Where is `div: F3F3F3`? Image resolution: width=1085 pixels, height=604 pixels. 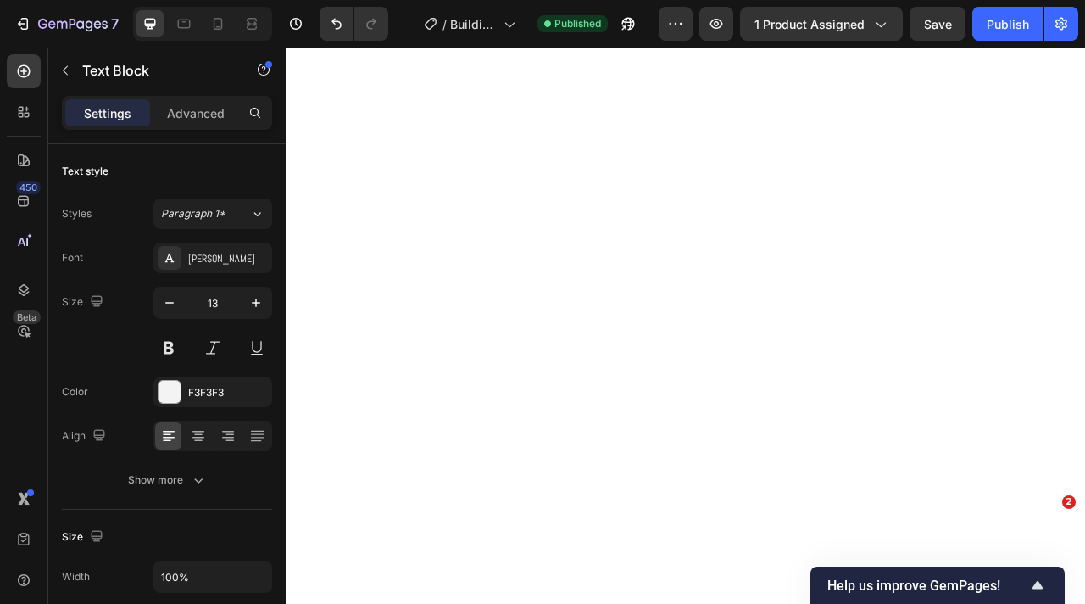 div: F3F3F3 is located at coordinates (228, 393).